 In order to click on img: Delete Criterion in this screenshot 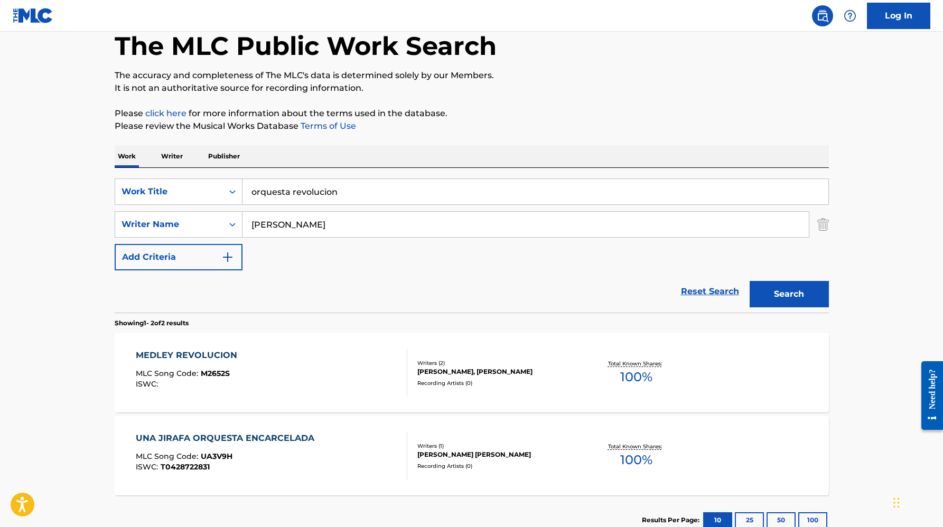, I will do `click(823, 225)`.